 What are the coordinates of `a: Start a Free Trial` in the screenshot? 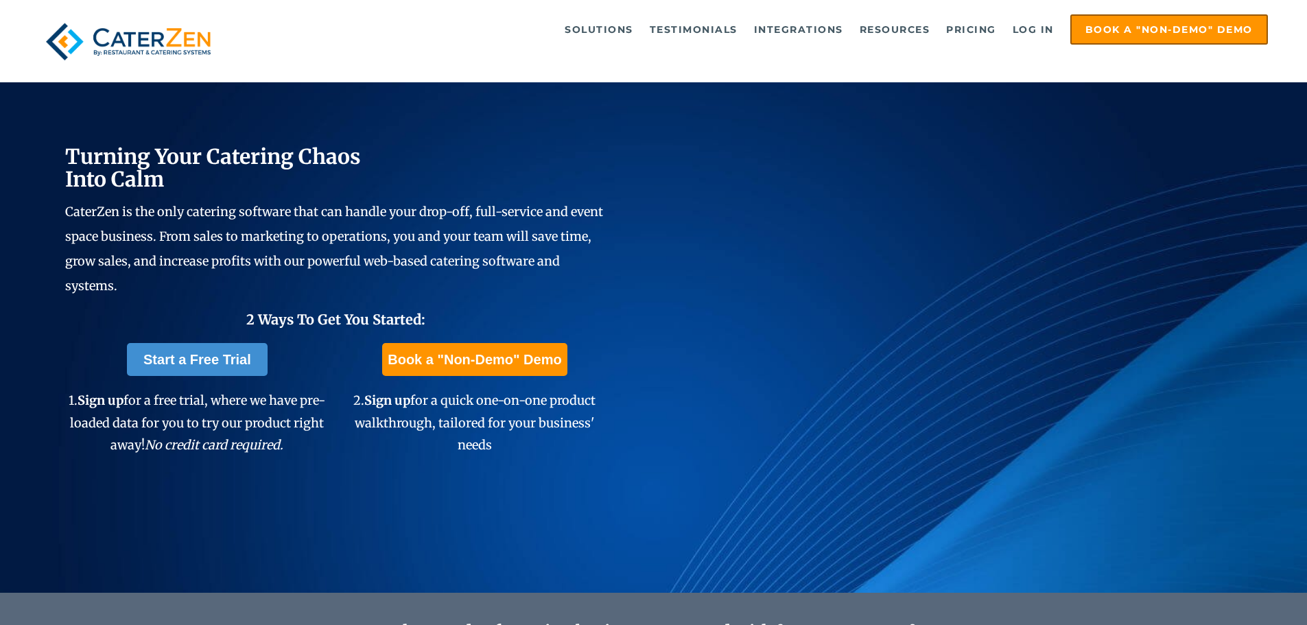 It's located at (197, 360).